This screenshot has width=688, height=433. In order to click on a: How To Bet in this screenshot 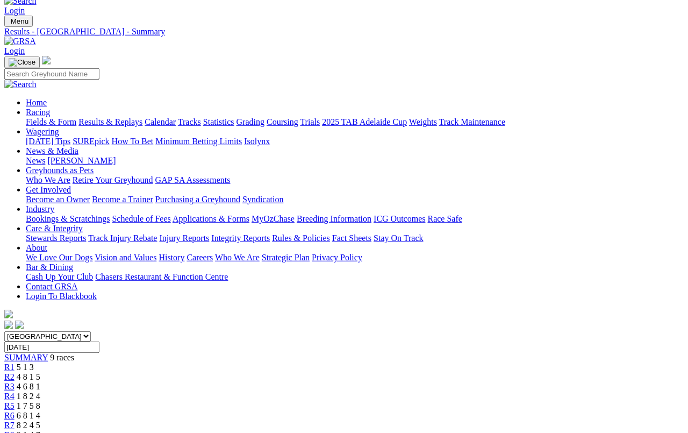, I will do `click(133, 141)`.